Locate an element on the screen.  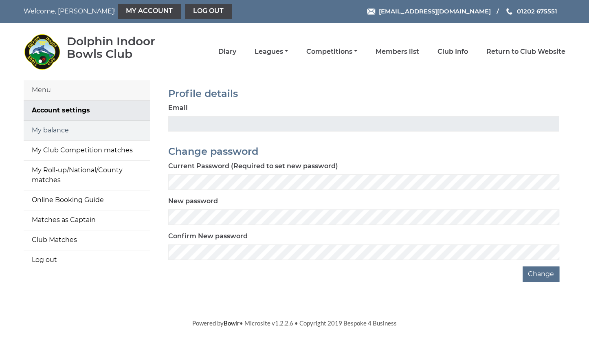
a: Diary is located at coordinates (227, 52).